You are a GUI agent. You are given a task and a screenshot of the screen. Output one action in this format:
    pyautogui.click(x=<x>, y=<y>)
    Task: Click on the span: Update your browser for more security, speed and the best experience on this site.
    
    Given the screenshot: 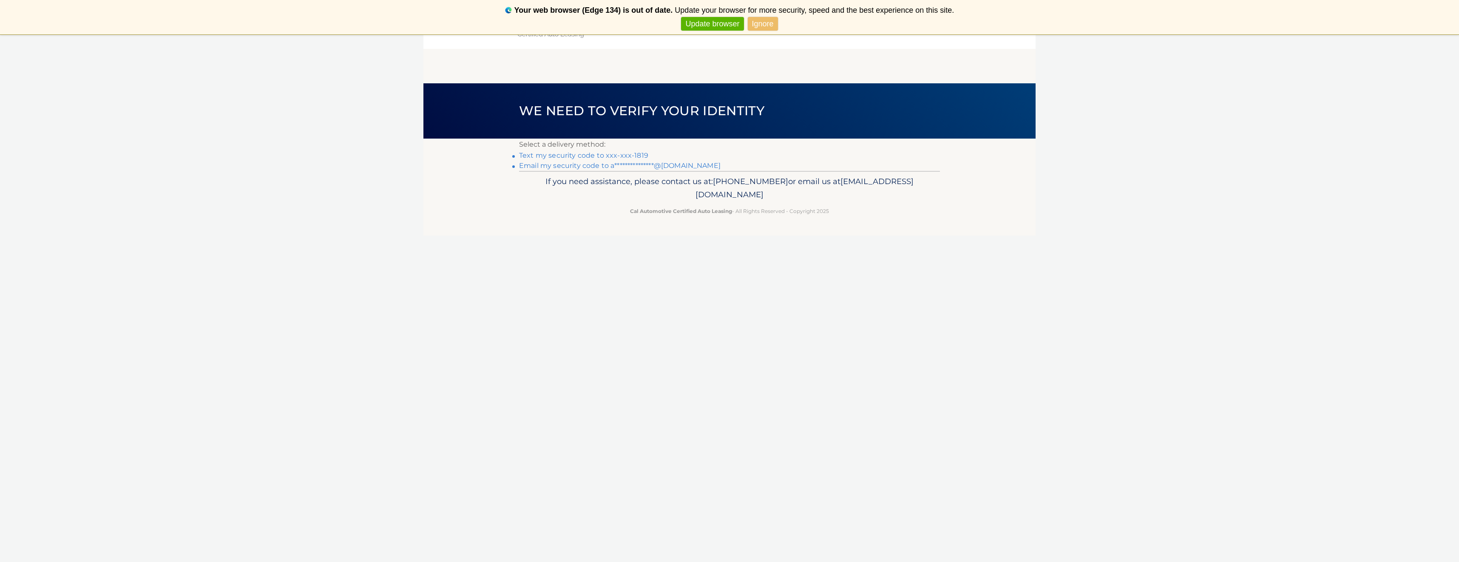 What is the action you would take?
    pyautogui.click(x=814, y=10)
    